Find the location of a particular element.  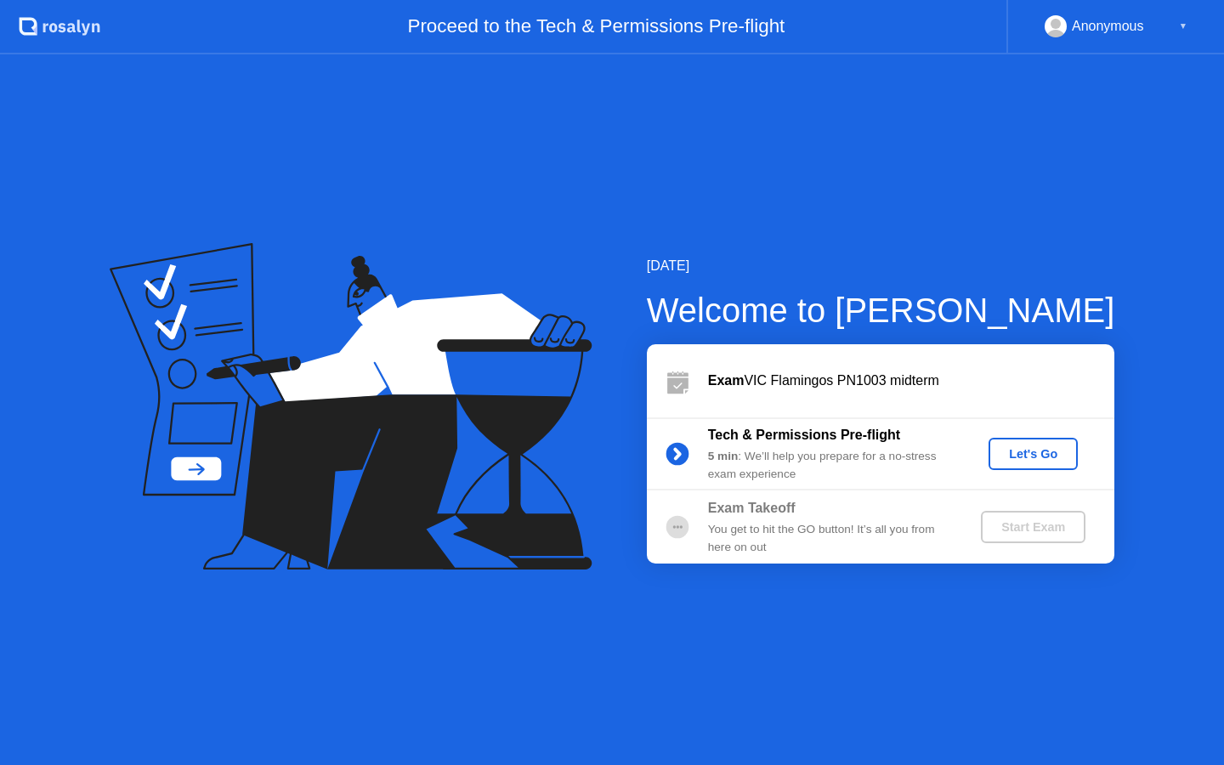

div: : We’ll help you prepare for a no-stress exam experience is located at coordinates (831, 465).